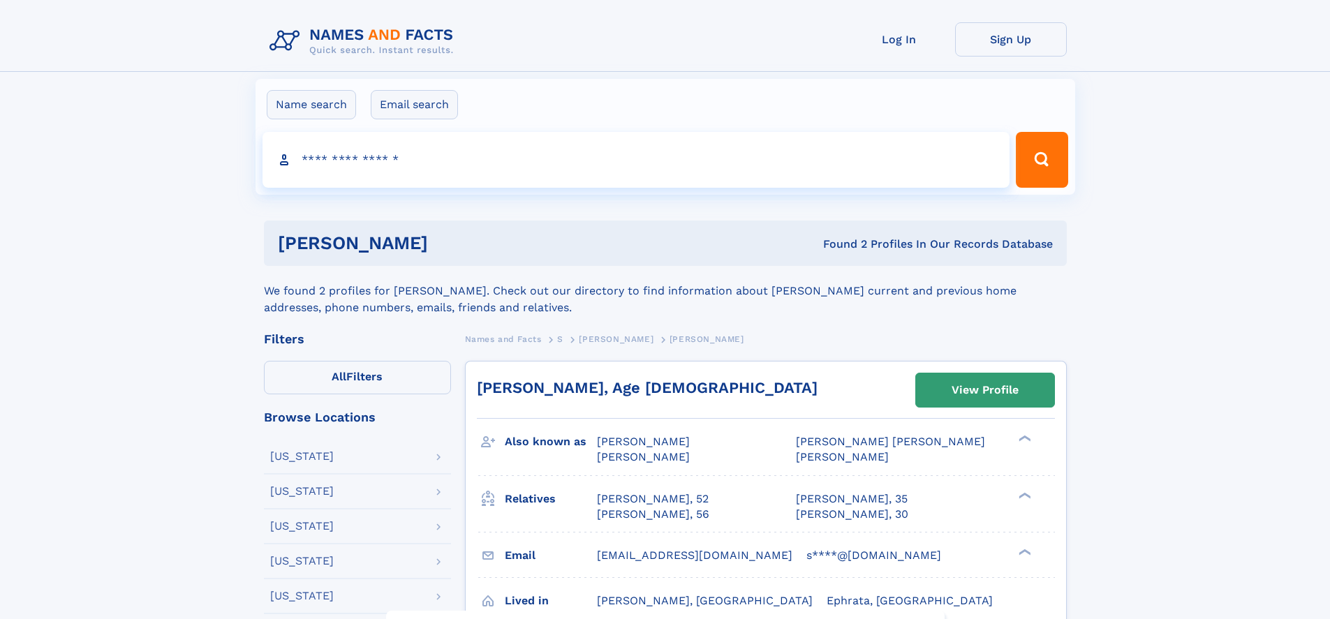 This screenshot has height=619, width=1330. I want to click on div: View Profile, so click(985, 390).